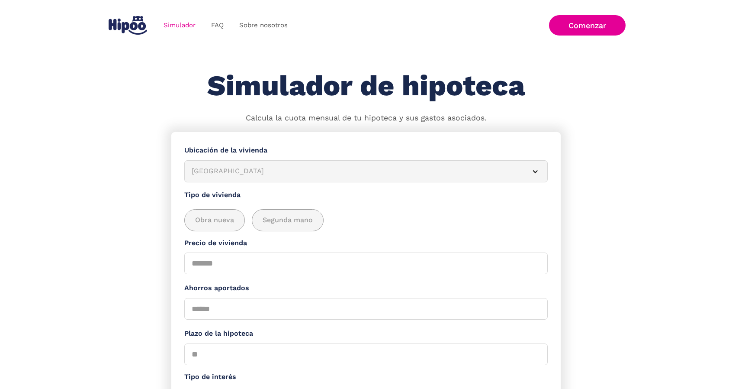 The height and width of the screenshot is (389, 732). Describe the element at coordinates (366, 288) in the screenshot. I see `label: Ahorros aportados` at that location.